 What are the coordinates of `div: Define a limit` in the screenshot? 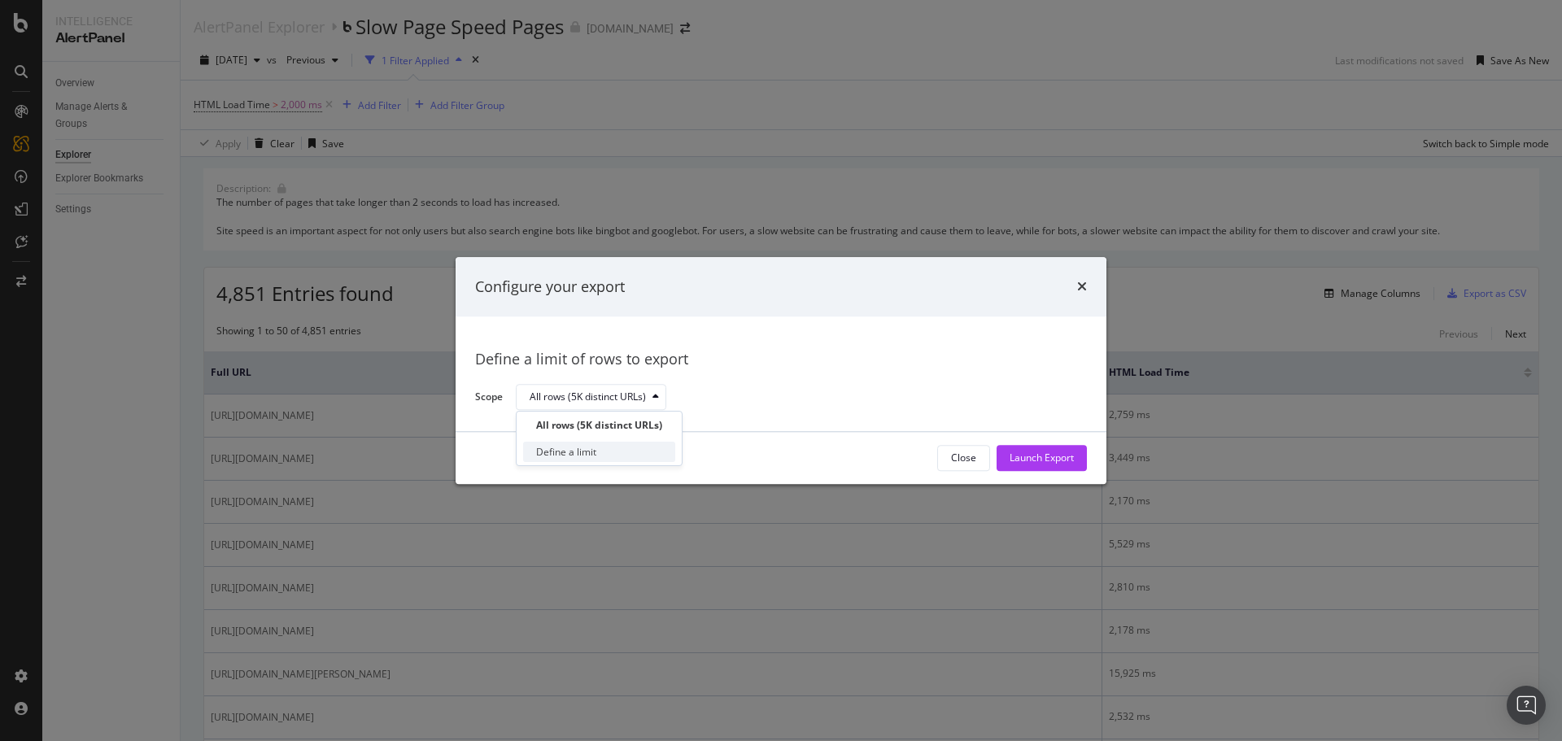 It's located at (566, 452).